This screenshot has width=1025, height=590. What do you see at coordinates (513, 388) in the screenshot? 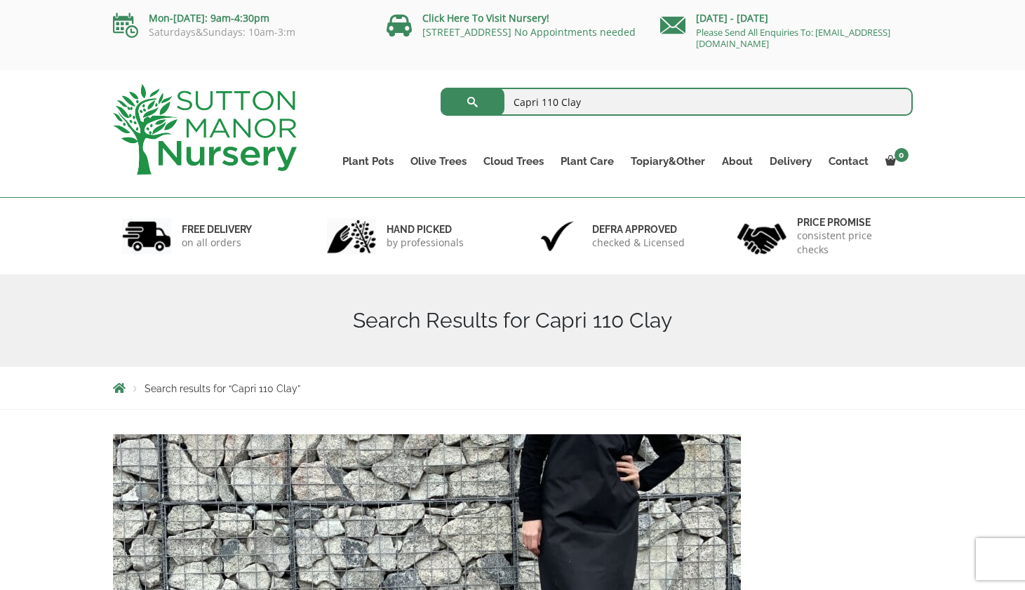
I see `nav: Breadcrumbs` at bounding box center [513, 388].